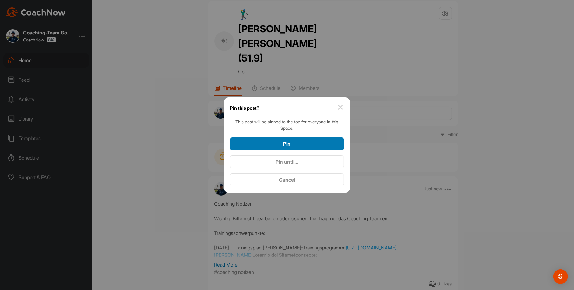  Describe the element at coordinates (287, 144) in the screenshot. I see `span: Pin` at that location.